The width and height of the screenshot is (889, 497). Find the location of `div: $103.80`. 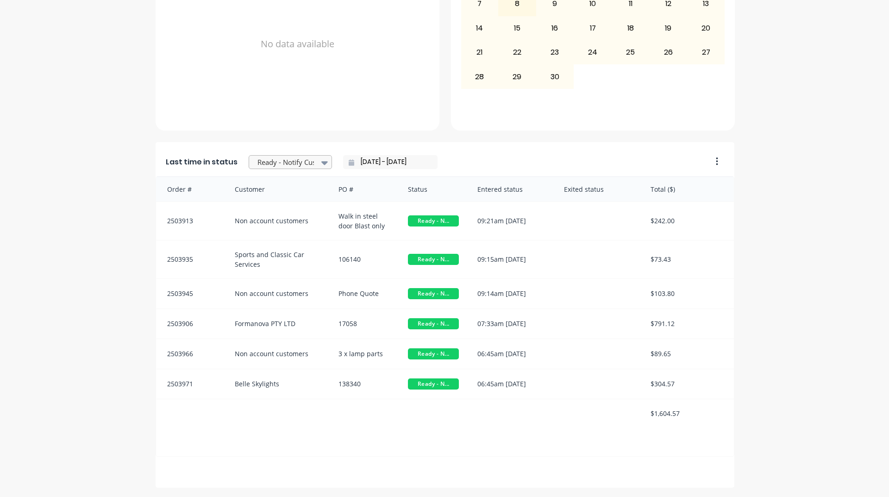

div: $103.80 is located at coordinates (687, 293).